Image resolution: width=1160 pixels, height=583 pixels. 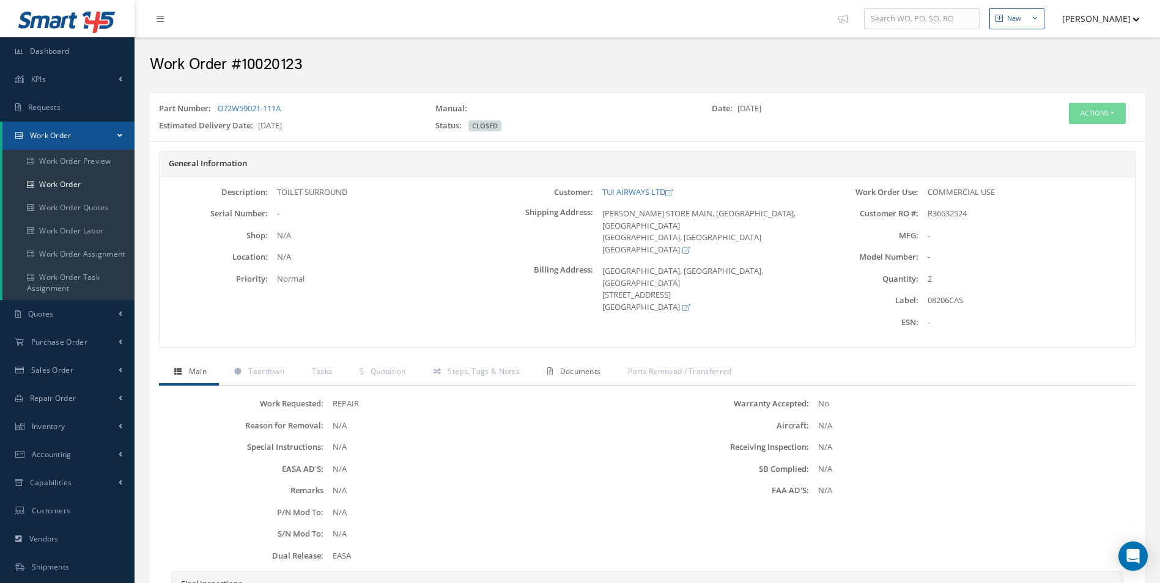 I want to click on a: Parts Removed / Transferred, so click(x=678, y=373).